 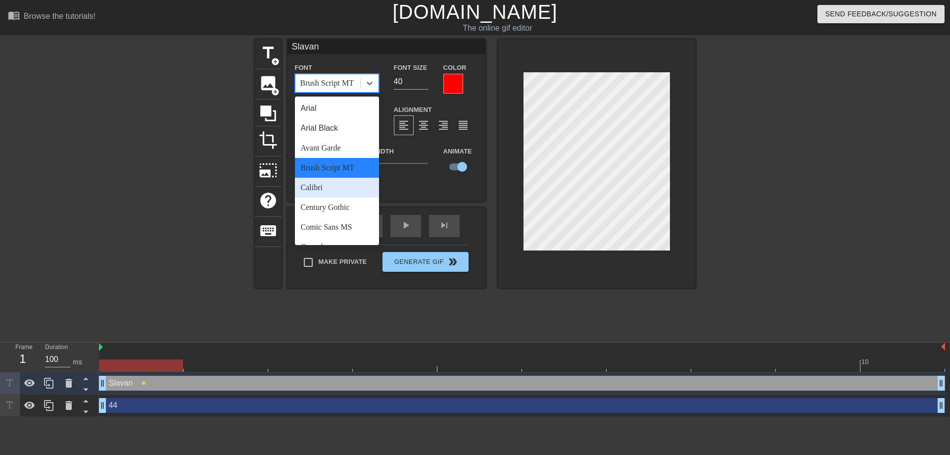 What do you see at coordinates (497, 28) in the screenshot?
I see `div: The online gif editor` at bounding box center [497, 28].